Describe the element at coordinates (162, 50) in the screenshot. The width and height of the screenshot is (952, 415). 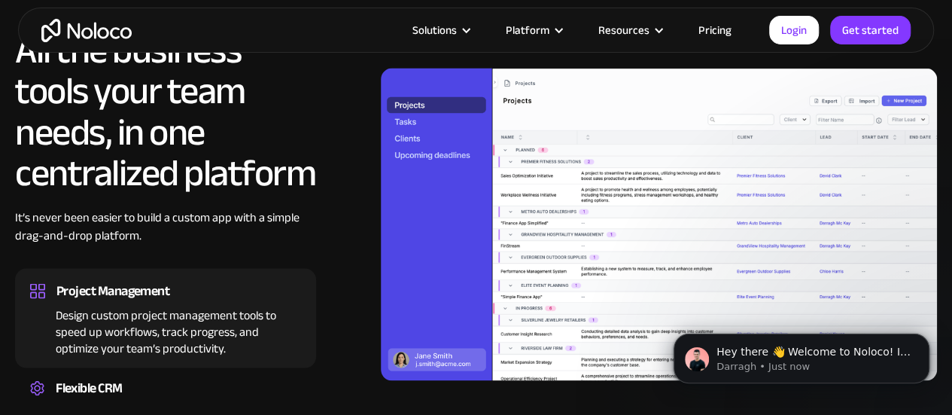
I see `p: Hey there 👋 Welcome to Noloco! If you have any questions, just reply to this message. [GEOGRAPHIC...` at that location.